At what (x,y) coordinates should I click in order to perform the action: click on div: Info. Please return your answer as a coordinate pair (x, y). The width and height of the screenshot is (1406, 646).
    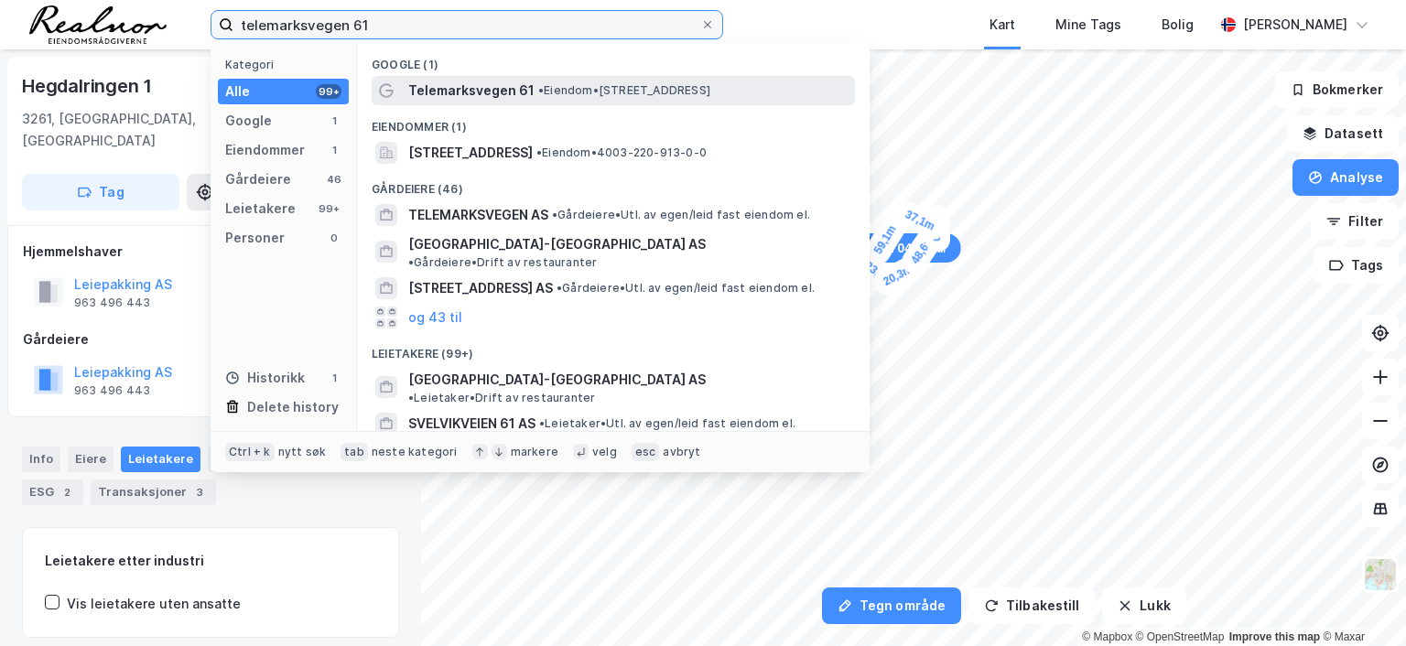
    Looking at the image, I should click on (41, 460).